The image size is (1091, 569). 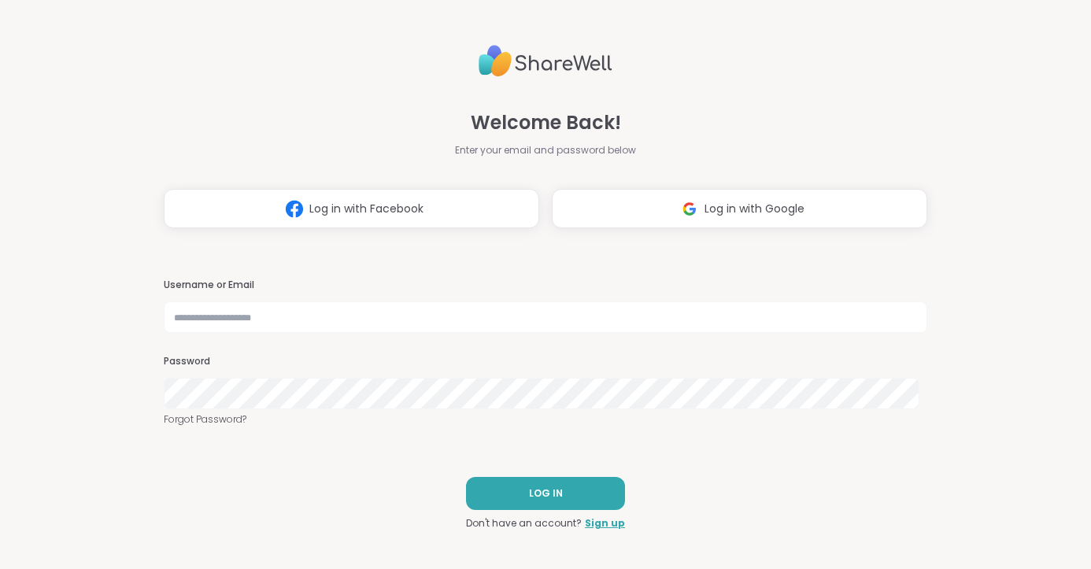 I want to click on span: Don't have an account?, so click(x=524, y=524).